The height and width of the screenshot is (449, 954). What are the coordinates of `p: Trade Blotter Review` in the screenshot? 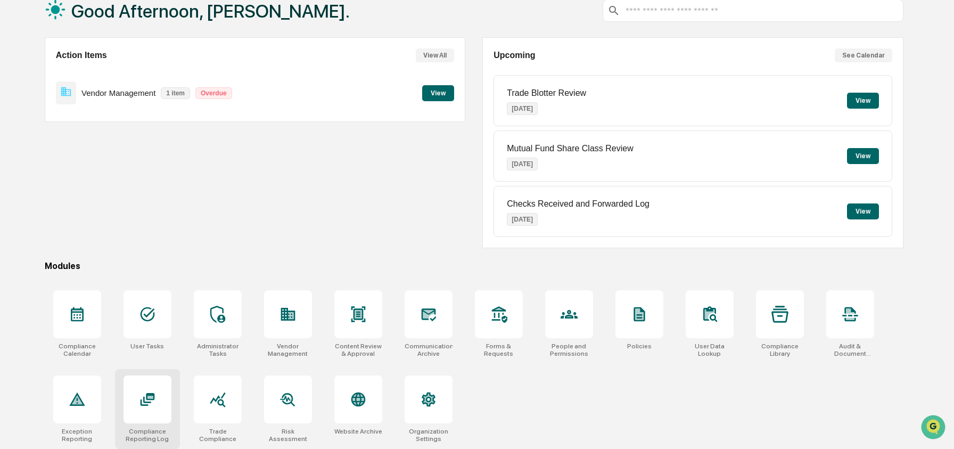 It's located at (546, 93).